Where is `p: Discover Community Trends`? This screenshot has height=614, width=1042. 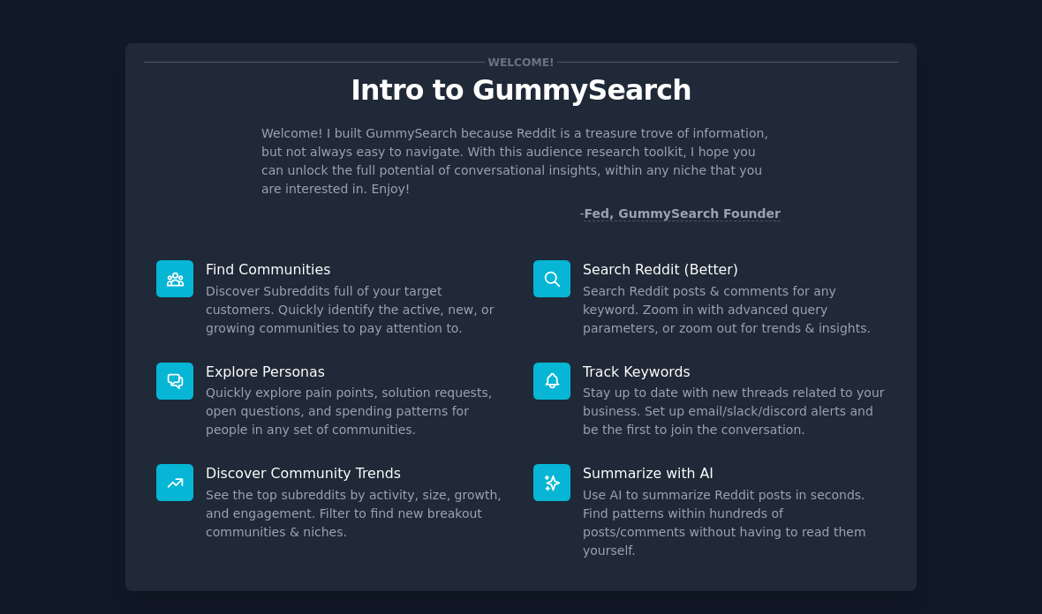 p: Discover Community Trends is located at coordinates (357, 473).